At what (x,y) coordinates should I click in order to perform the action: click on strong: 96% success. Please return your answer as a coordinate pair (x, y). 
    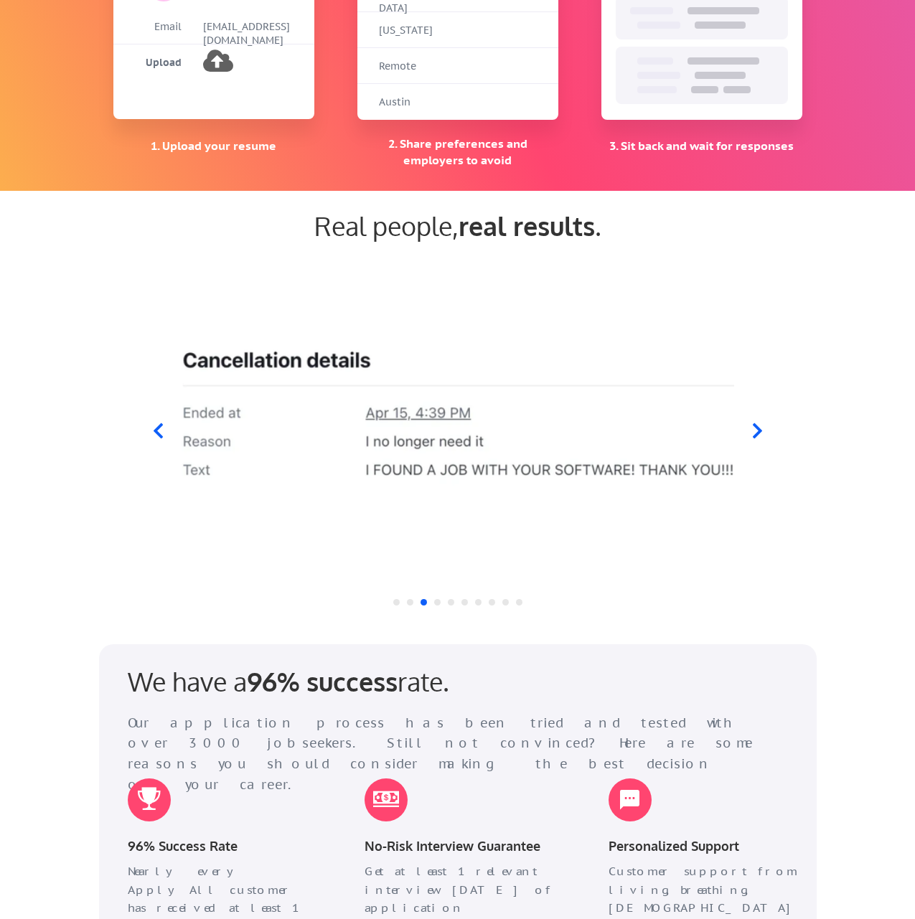
    Looking at the image, I should click on (322, 681).